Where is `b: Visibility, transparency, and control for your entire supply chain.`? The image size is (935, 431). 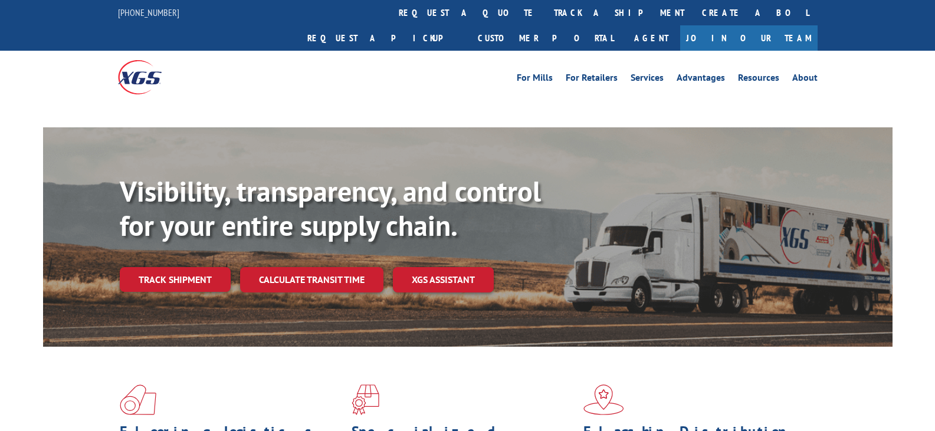 b: Visibility, transparency, and control for your entire supply chain. is located at coordinates (330, 208).